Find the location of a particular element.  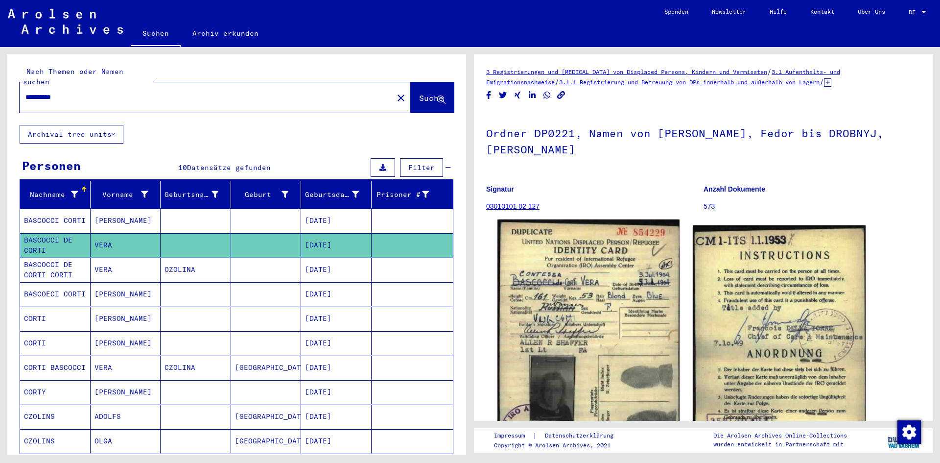

img: 001.jpg is located at coordinates (588, 339).